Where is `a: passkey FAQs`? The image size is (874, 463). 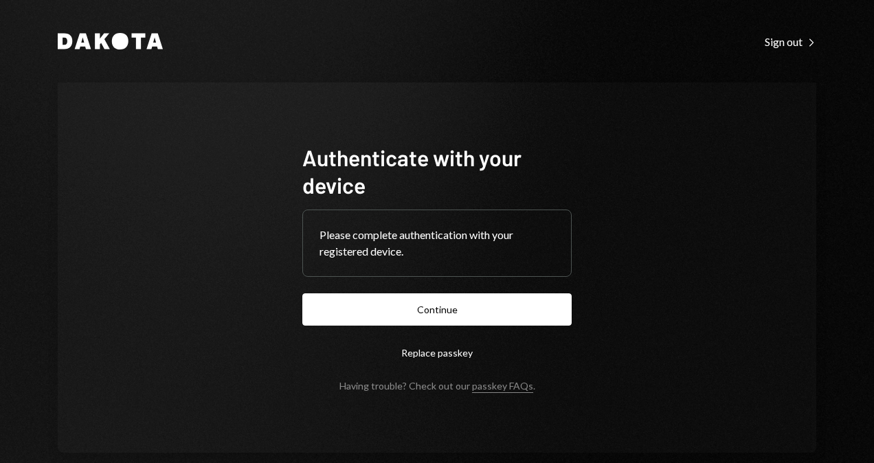 a: passkey FAQs is located at coordinates (502, 386).